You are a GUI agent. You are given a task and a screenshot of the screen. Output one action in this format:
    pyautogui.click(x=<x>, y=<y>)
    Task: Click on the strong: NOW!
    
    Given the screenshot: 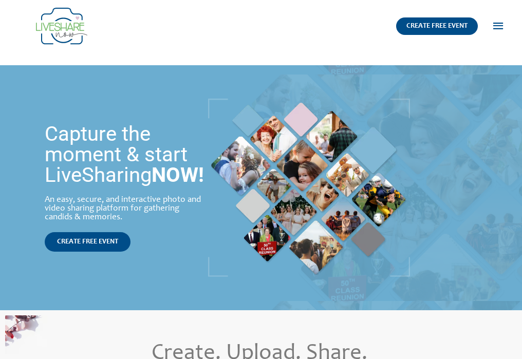 What is the action you would take?
    pyautogui.click(x=178, y=175)
    